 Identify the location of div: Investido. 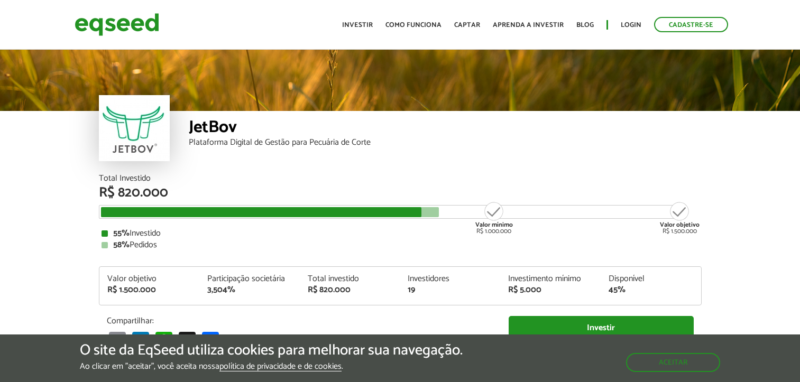
(400, 234).